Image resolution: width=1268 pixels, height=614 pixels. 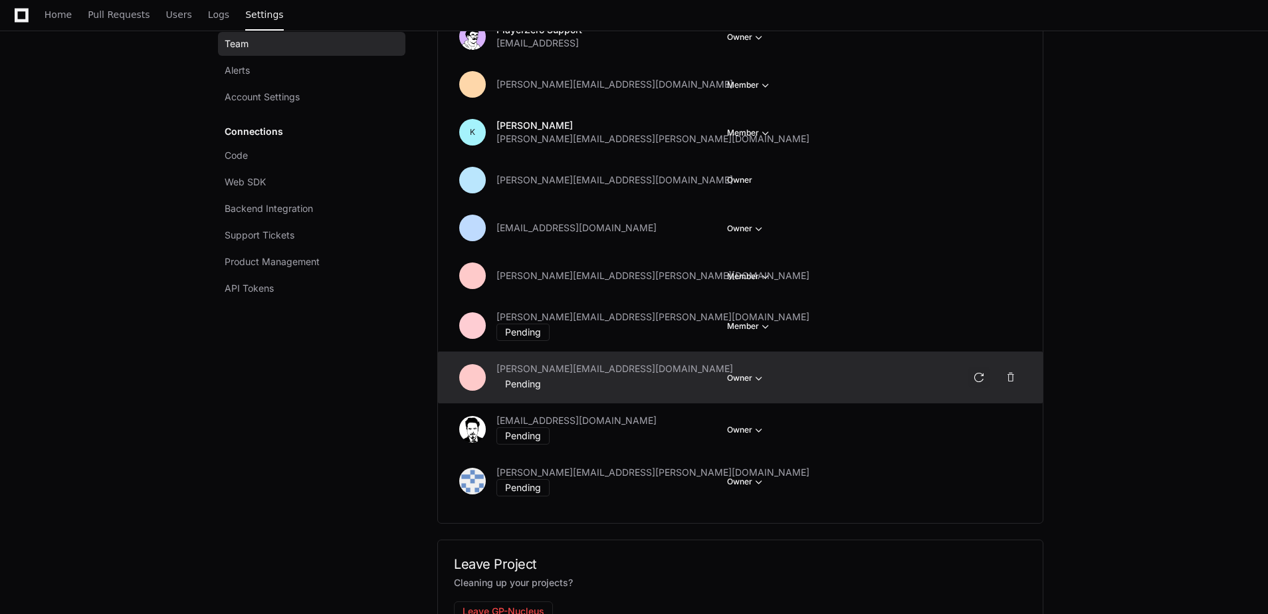 I want to click on span: Account Settings, so click(x=262, y=97).